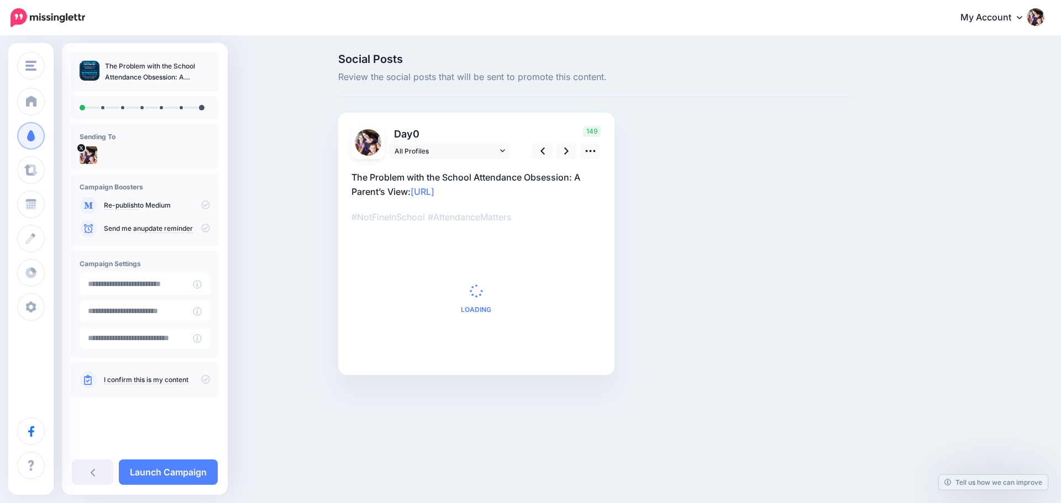 The height and width of the screenshot is (503, 1061). What do you see at coordinates (997, 18) in the screenshot?
I see `a: My Account` at bounding box center [997, 18].